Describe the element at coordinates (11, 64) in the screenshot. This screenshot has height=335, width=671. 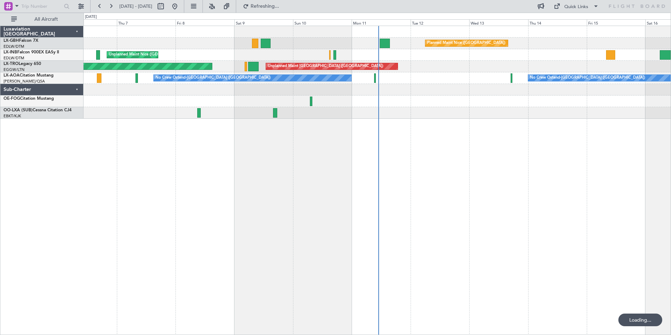
I see `span: LX-TRO` at that location.